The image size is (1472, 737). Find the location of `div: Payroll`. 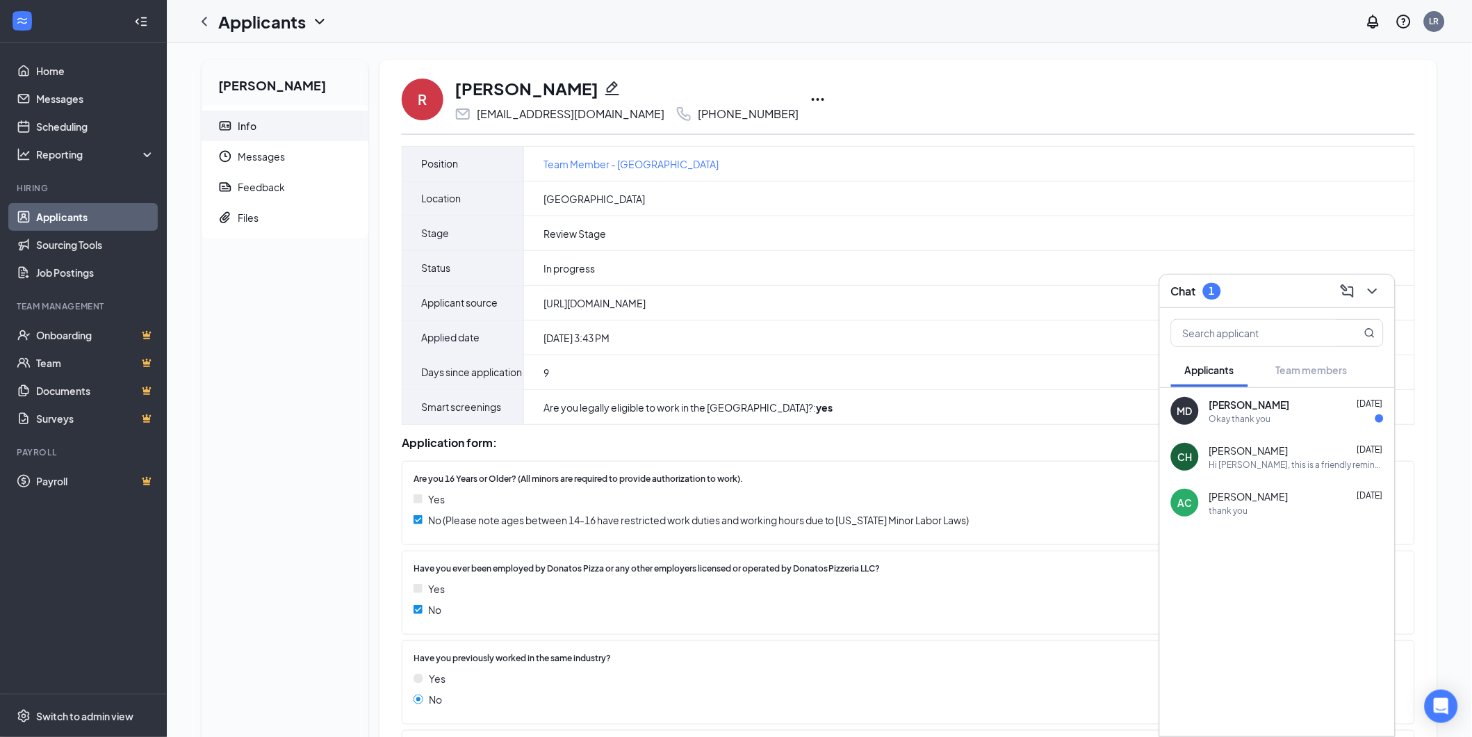

div: Payroll is located at coordinates (84, 452).